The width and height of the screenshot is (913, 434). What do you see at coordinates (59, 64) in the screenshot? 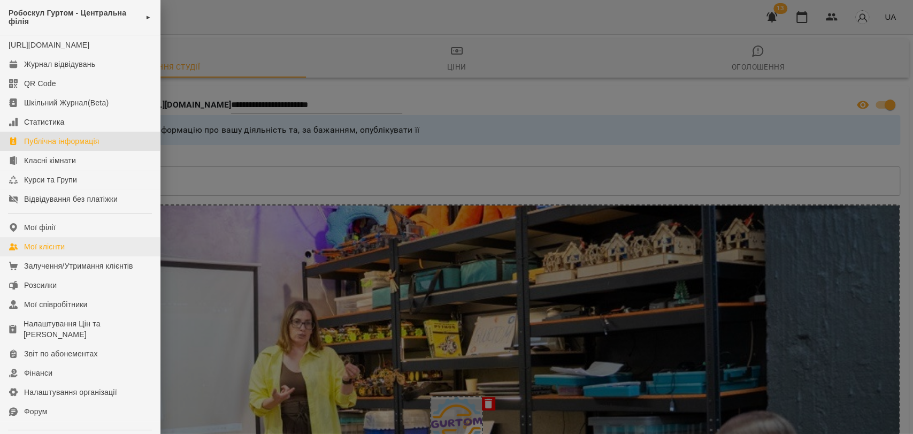
I see `div: Журнал відвідувань` at bounding box center [59, 64].